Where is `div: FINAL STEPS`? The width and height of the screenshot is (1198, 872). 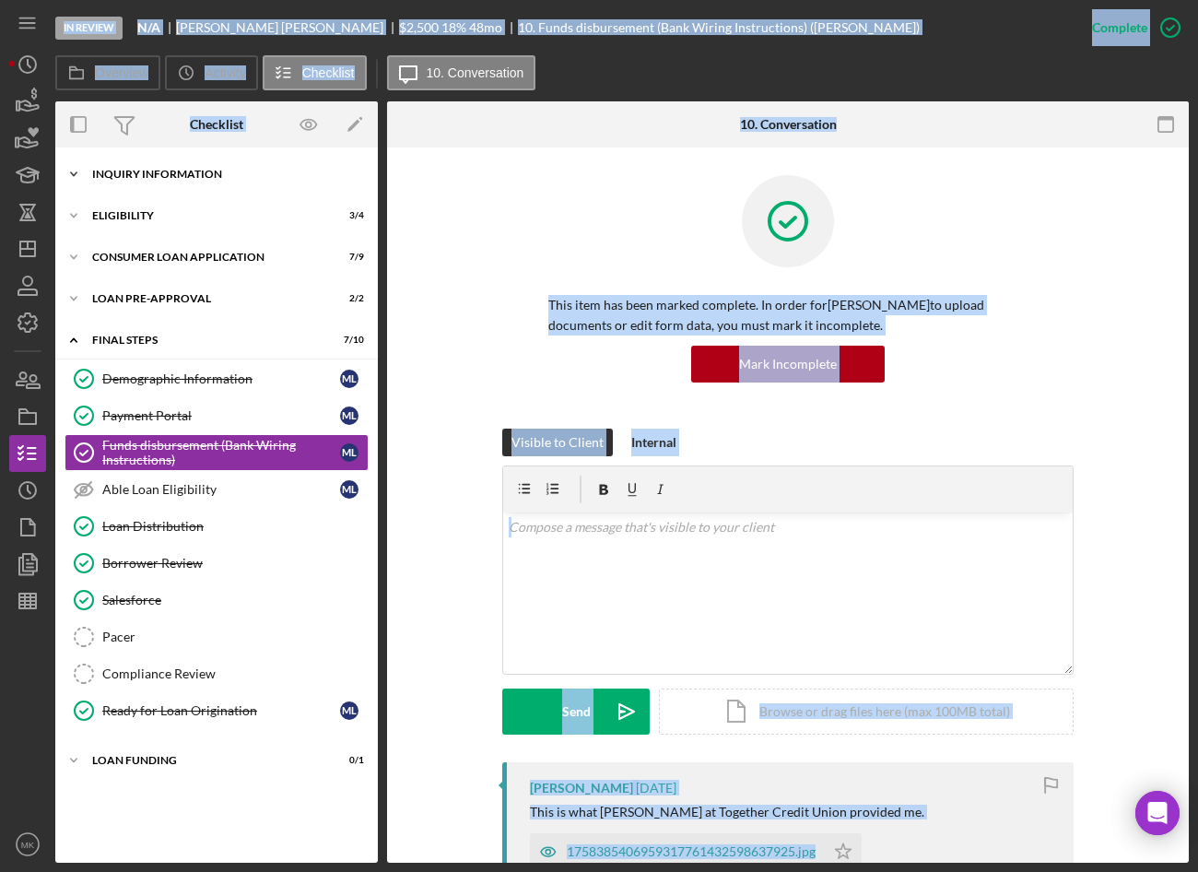 div: FINAL STEPS is located at coordinates (205, 340).